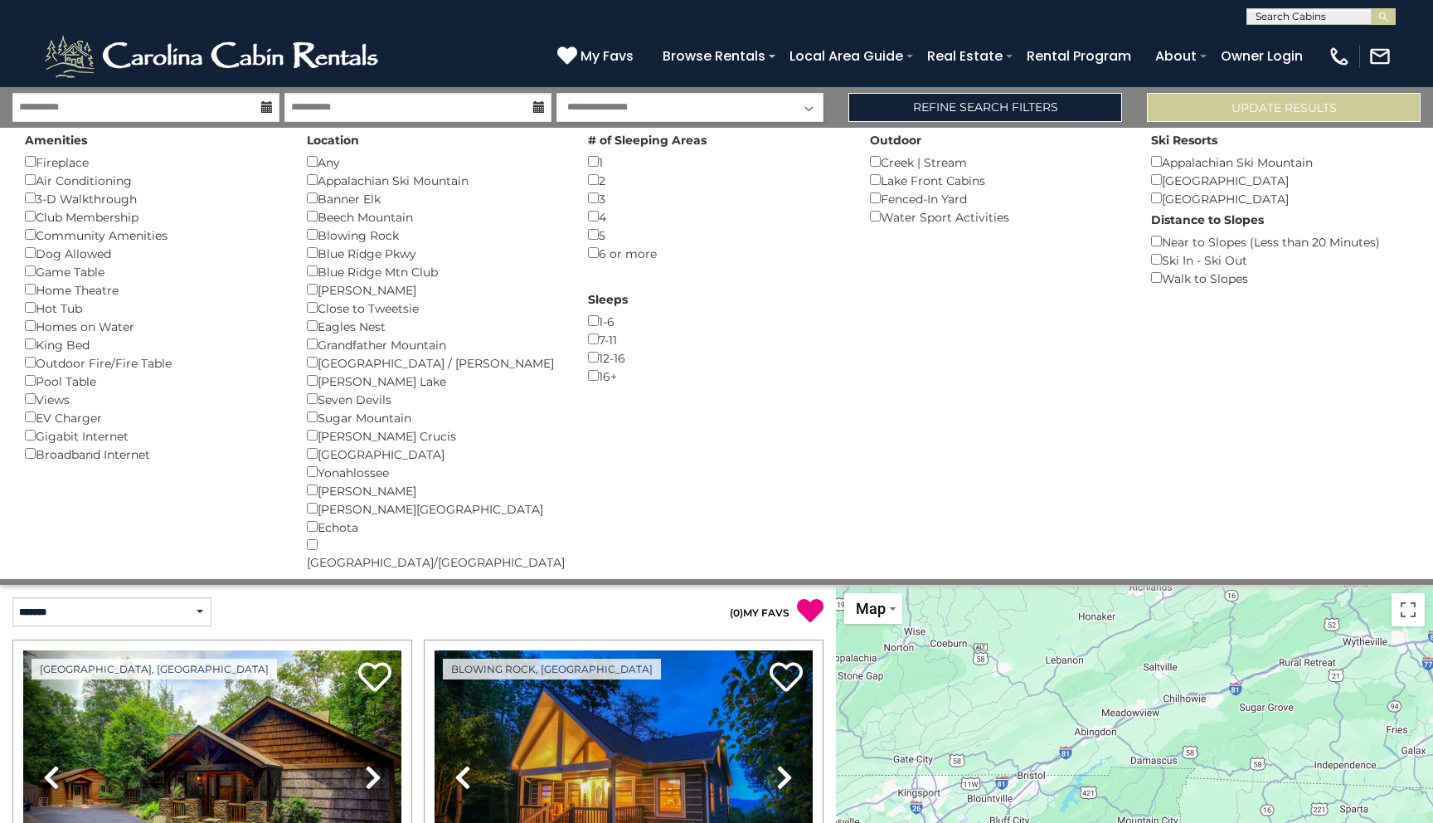 Image resolution: width=1433 pixels, height=823 pixels. What do you see at coordinates (213, 56) in the screenshot?
I see `img: White-1-2.png` at bounding box center [213, 56].